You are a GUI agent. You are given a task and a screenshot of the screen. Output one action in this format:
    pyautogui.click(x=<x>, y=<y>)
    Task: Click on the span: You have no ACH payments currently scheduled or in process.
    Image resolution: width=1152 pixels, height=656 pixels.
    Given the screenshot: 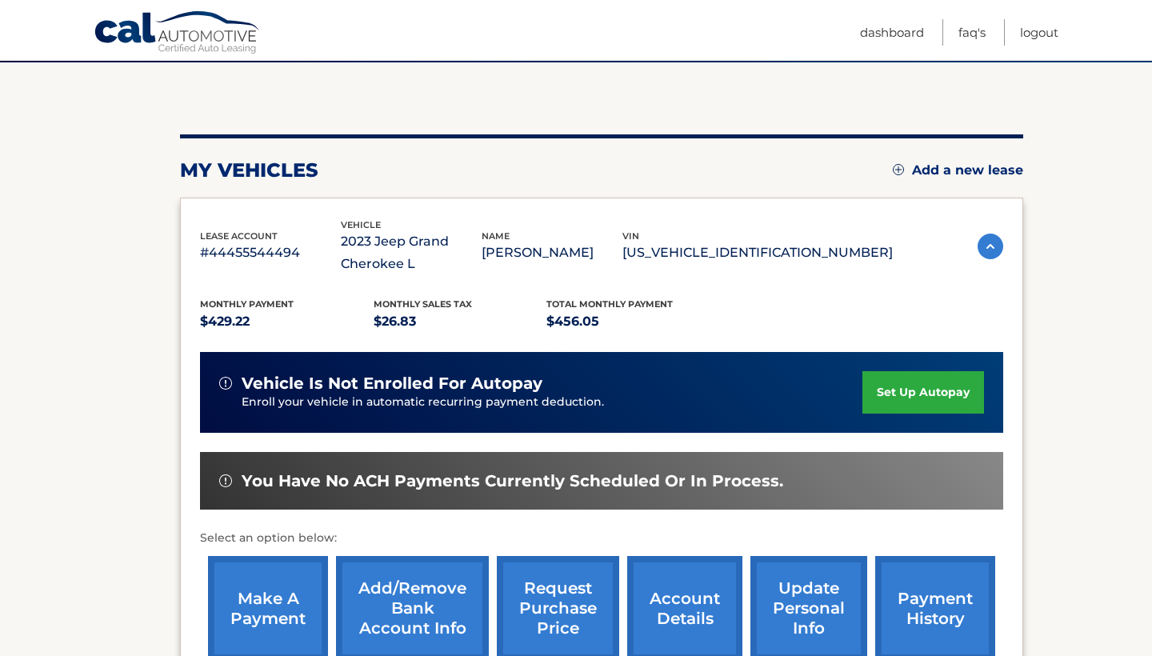 What is the action you would take?
    pyautogui.click(x=512, y=481)
    